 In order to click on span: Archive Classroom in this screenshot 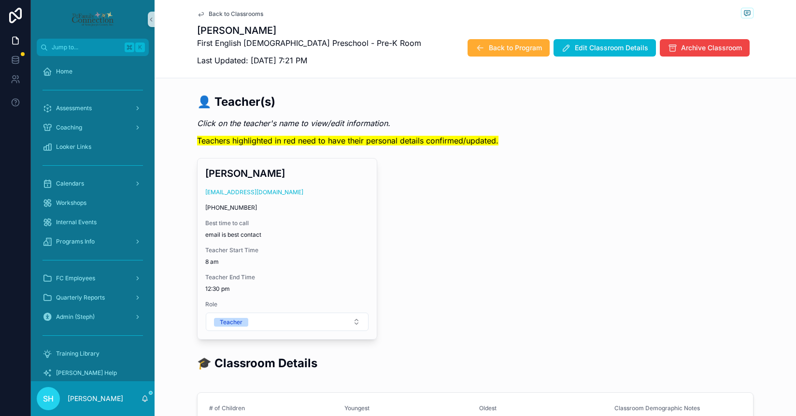, I will do `click(711, 48)`.